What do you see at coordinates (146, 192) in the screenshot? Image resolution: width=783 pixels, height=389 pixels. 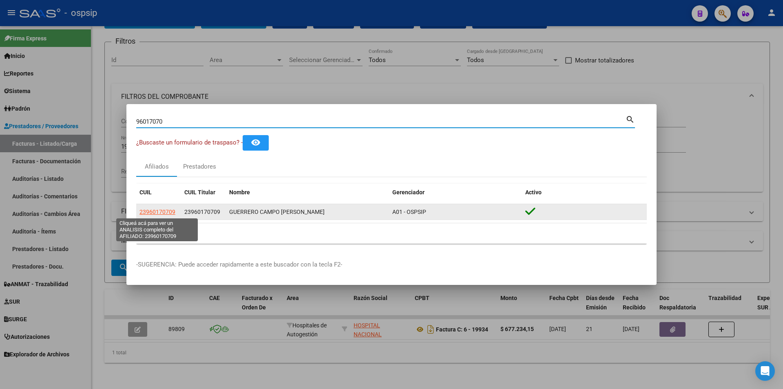 I see `span: CUIL` at bounding box center [146, 192].